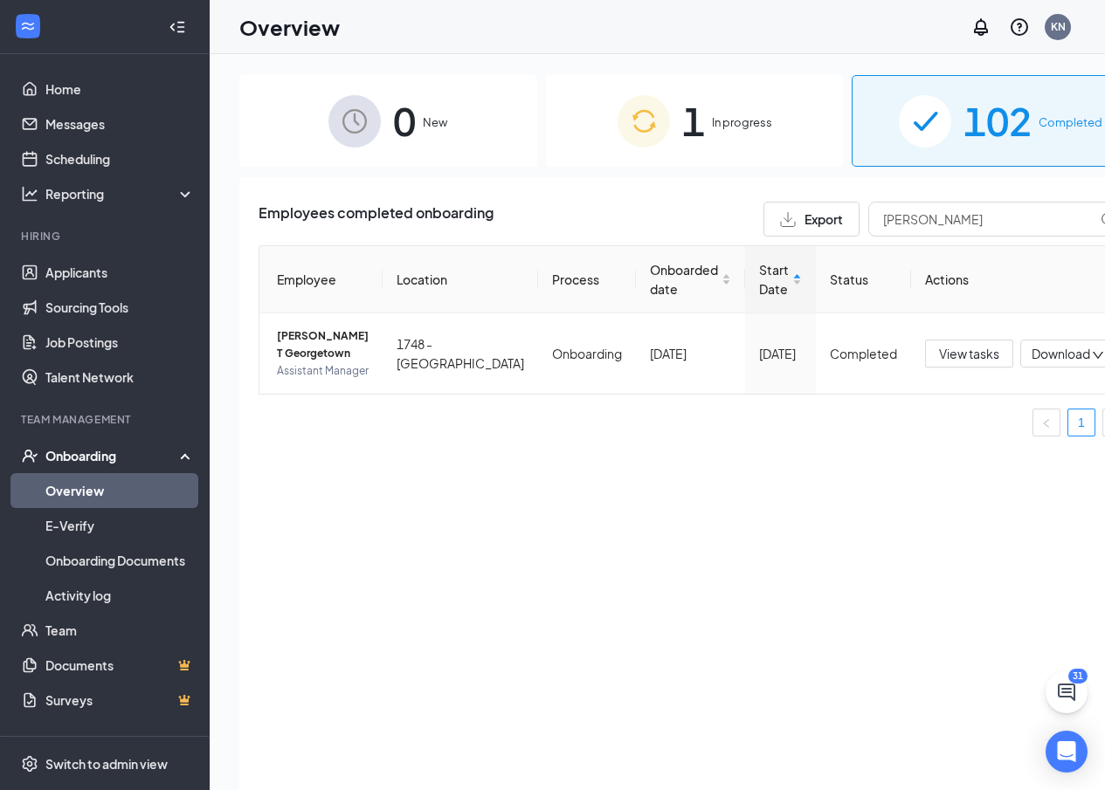 This screenshot has height=790, width=1105. What do you see at coordinates (1046, 423) in the screenshot?
I see `button: left` at bounding box center [1046, 423].